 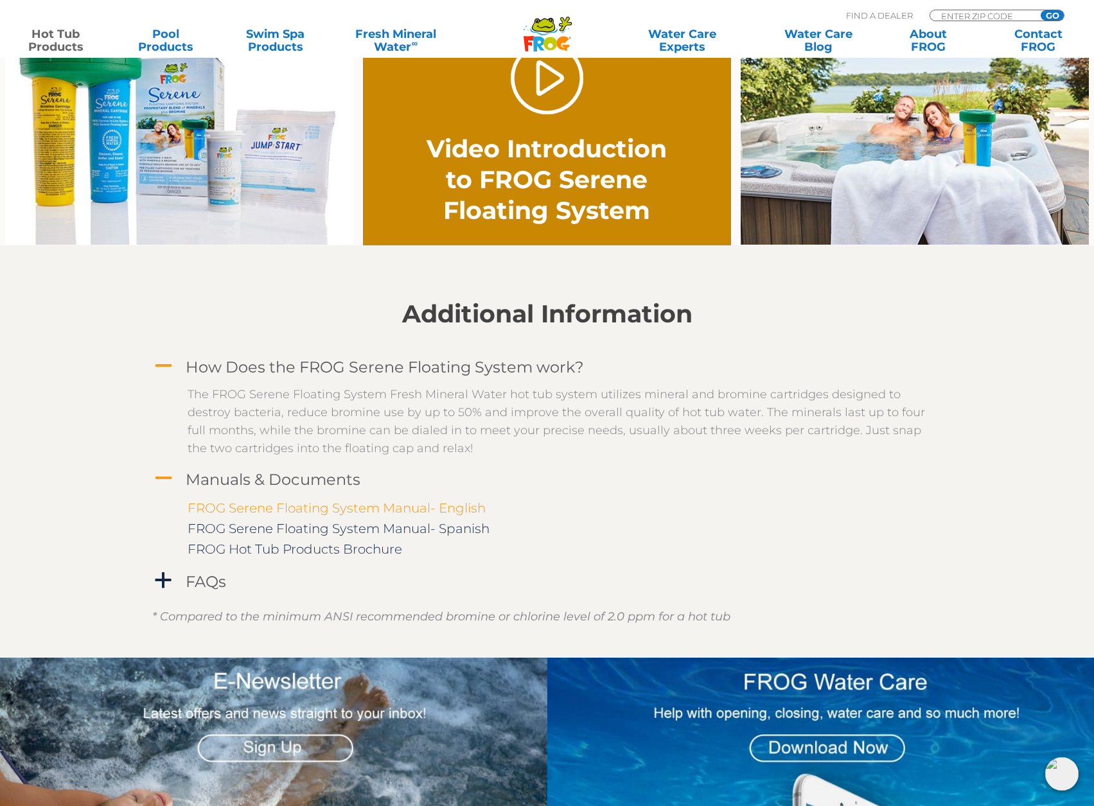 What do you see at coordinates (547, 479) in the screenshot?
I see `a: A Manuals & Documents` at bounding box center [547, 479].